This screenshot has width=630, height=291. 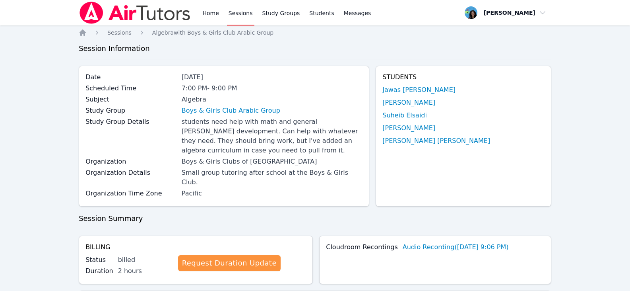 What do you see at coordinates (131, 161) in the screenshot?
I see `label: Organization` at bounding box center [131, 161].